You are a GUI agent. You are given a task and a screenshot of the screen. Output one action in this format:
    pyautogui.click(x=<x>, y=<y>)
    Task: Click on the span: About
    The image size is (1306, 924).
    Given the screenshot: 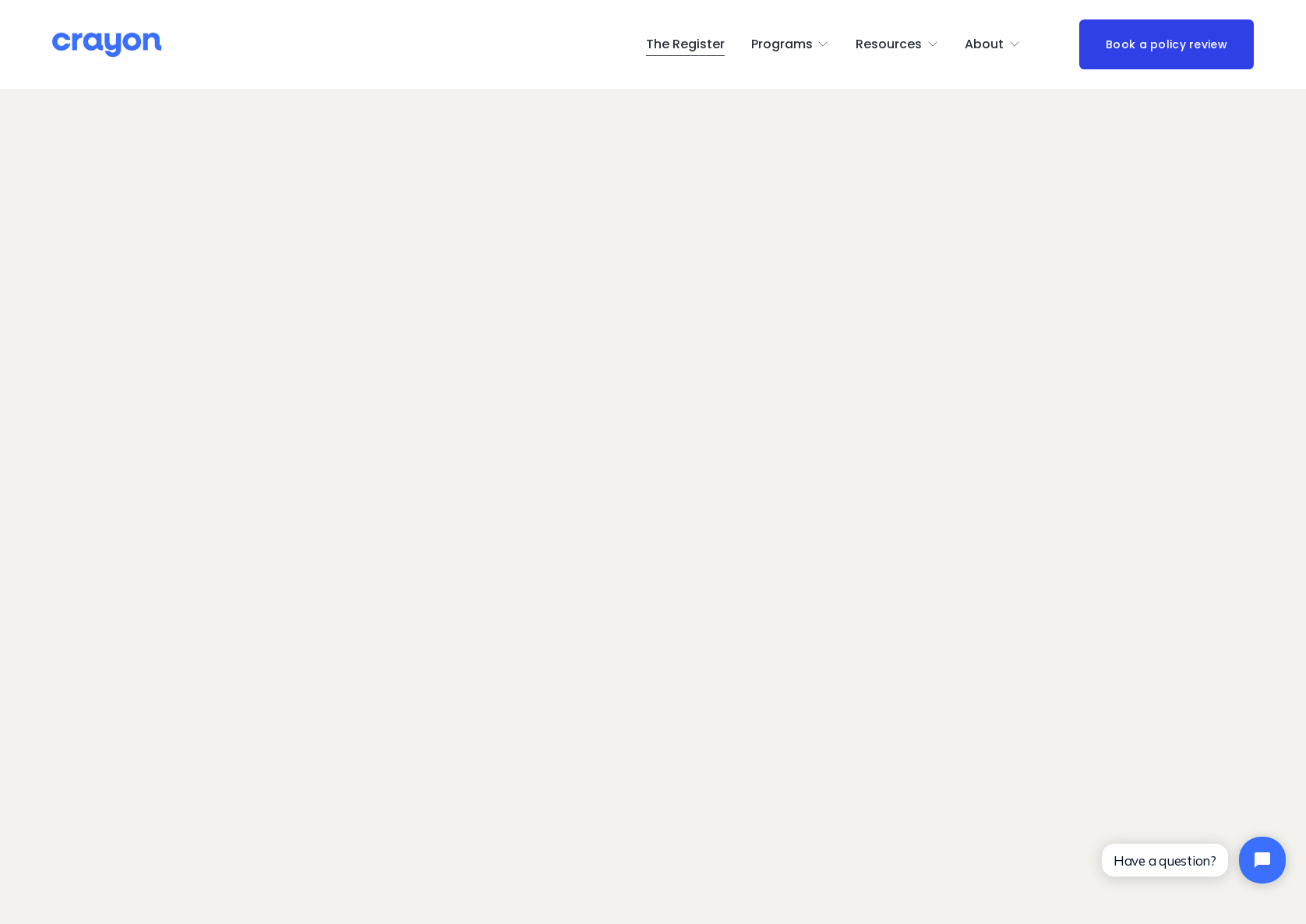 What is the action you would take?
    pyautogui.click(x=984, y=45)
    